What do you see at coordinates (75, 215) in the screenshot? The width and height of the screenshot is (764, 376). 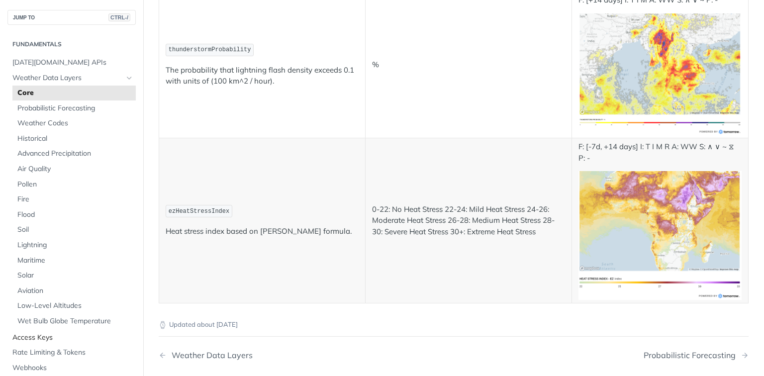 I see `span: Flood` at bounding box center [75, 215].